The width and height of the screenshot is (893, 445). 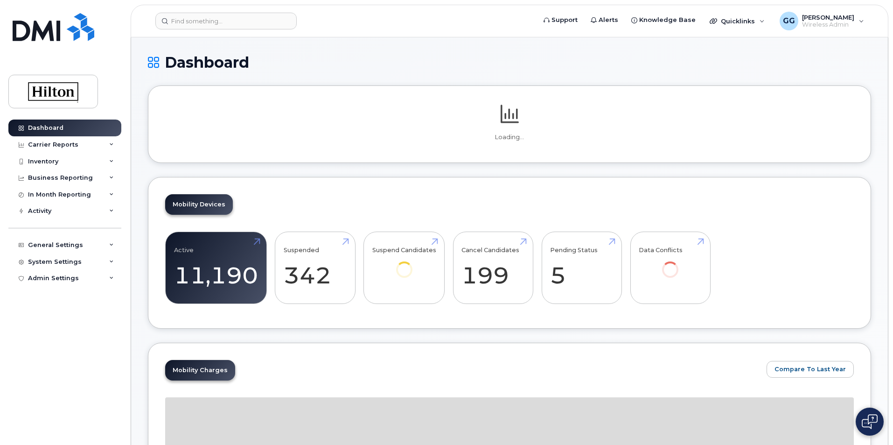 What do you see at coordinates (510, 62) in the screenshot?
I see `h1: Dashboard` at bounding box center [510, 62].